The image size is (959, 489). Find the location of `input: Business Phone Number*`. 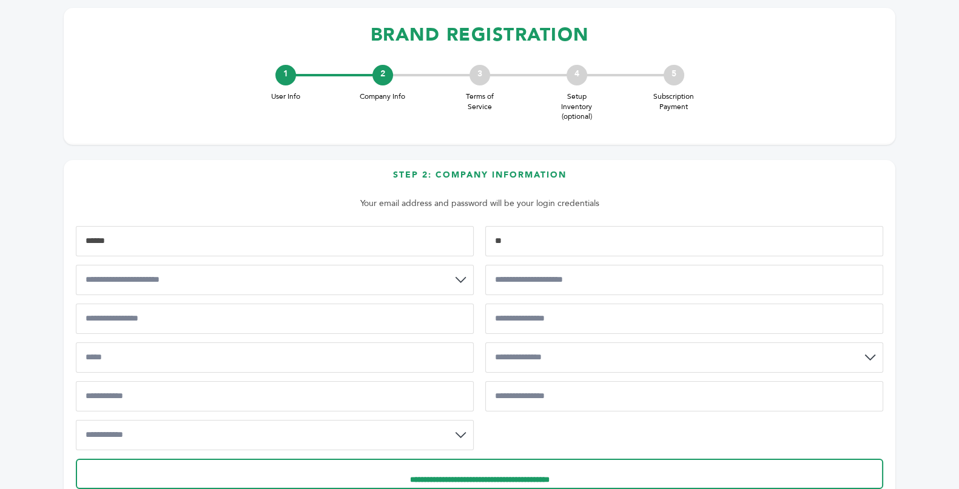

input: Business Phone Number* is located at coordinates (684, 280).